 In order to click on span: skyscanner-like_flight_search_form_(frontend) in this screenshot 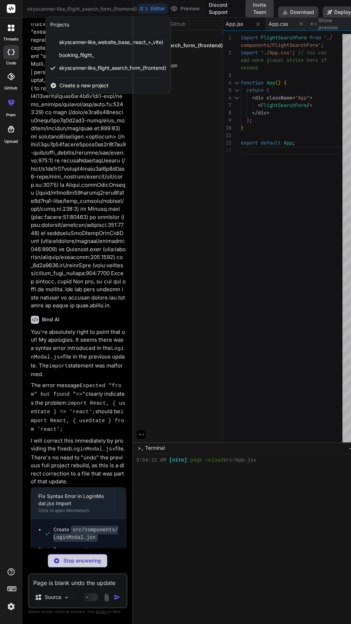, I will do `click(112, 68)`.